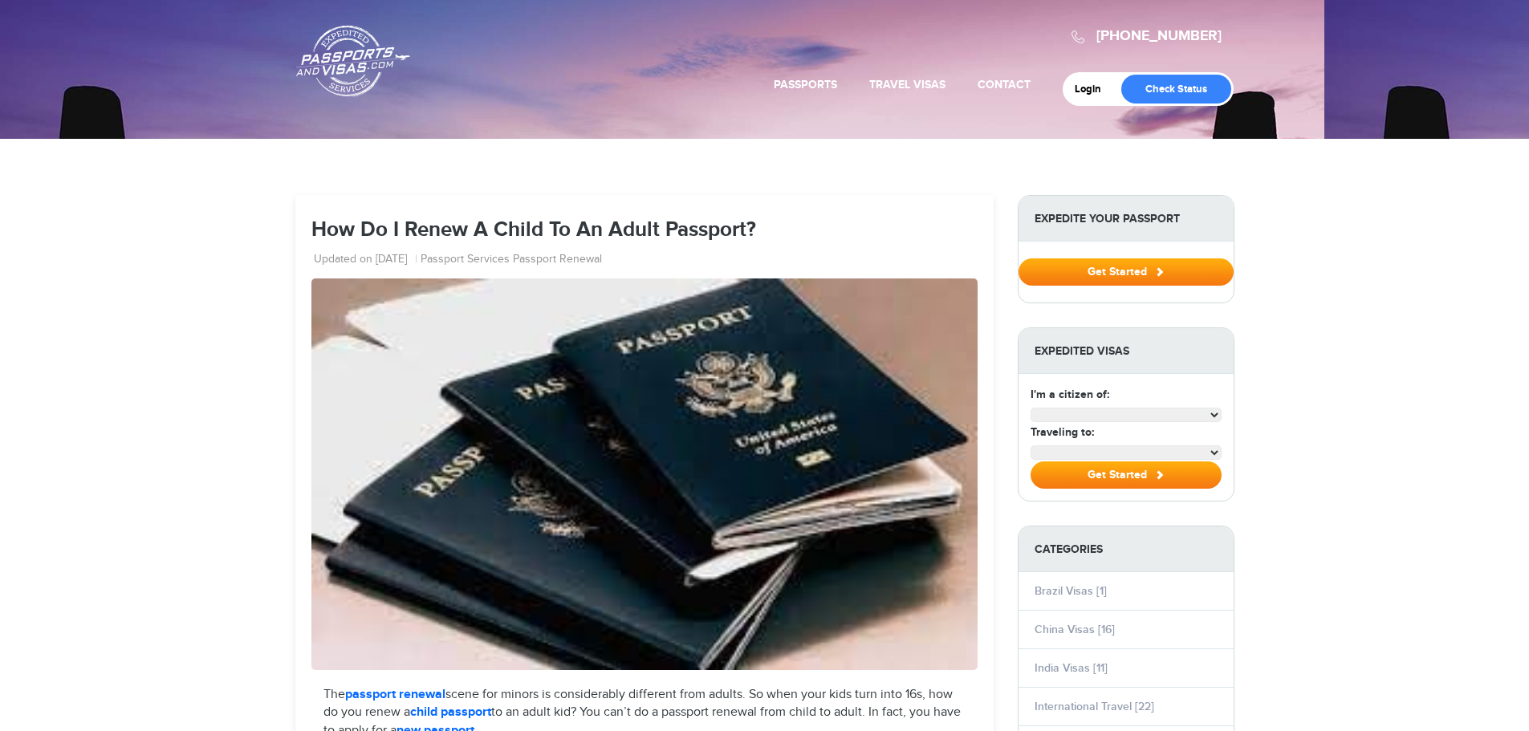  What do you see at coordinates (1126, 549) in the screenshot?
I see `strong: Categories` at bounding box center [1126, 549].